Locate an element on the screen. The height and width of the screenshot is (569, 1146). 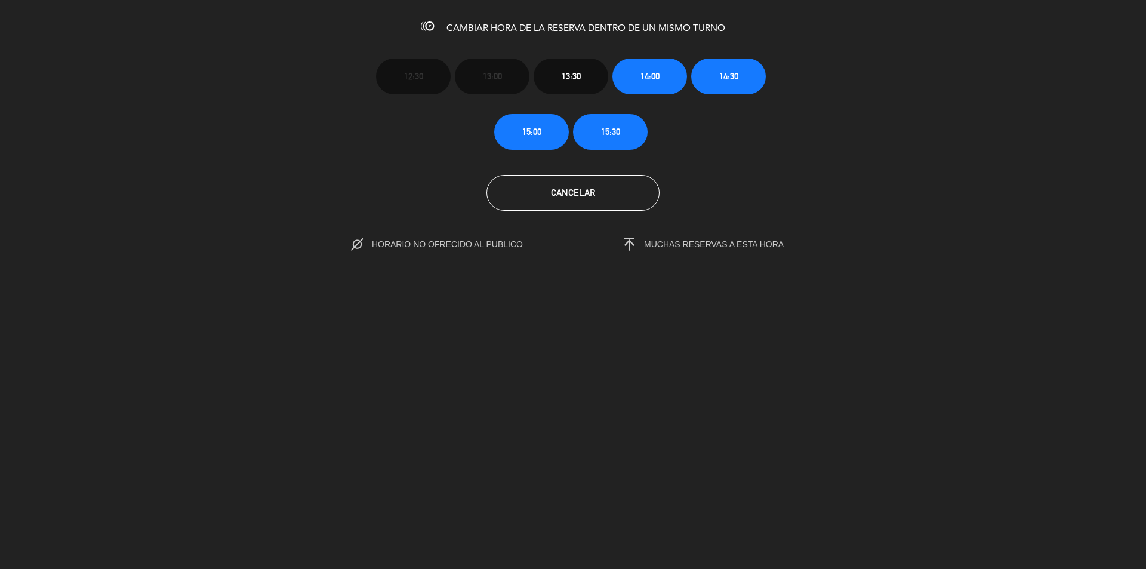
button: Cancelar is located at coordinates (573, 193).